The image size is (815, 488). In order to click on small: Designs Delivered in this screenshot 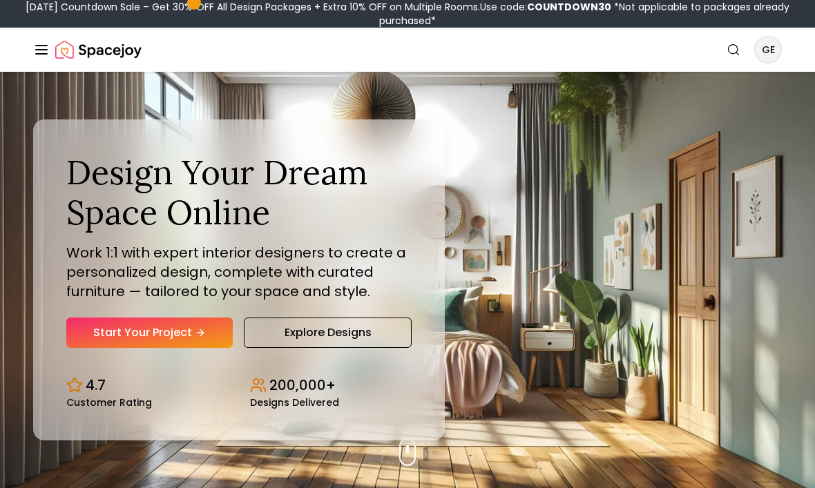, I will do `click(294, 403)`.